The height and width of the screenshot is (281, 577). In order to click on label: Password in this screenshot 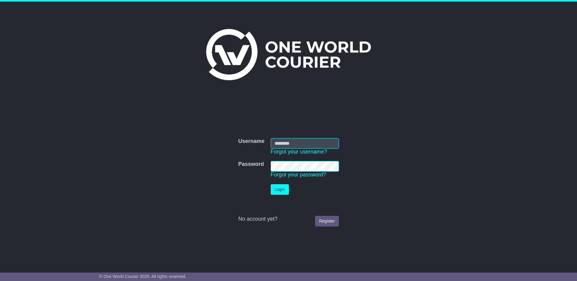, I will do `click(251, 164)`.